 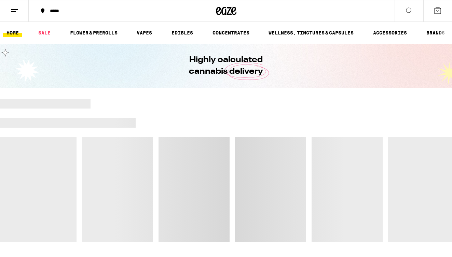 What do you see at coordinates (436, 33) in the screenshot?
I see `button: BRANDS` at bounding box center [436, 33].